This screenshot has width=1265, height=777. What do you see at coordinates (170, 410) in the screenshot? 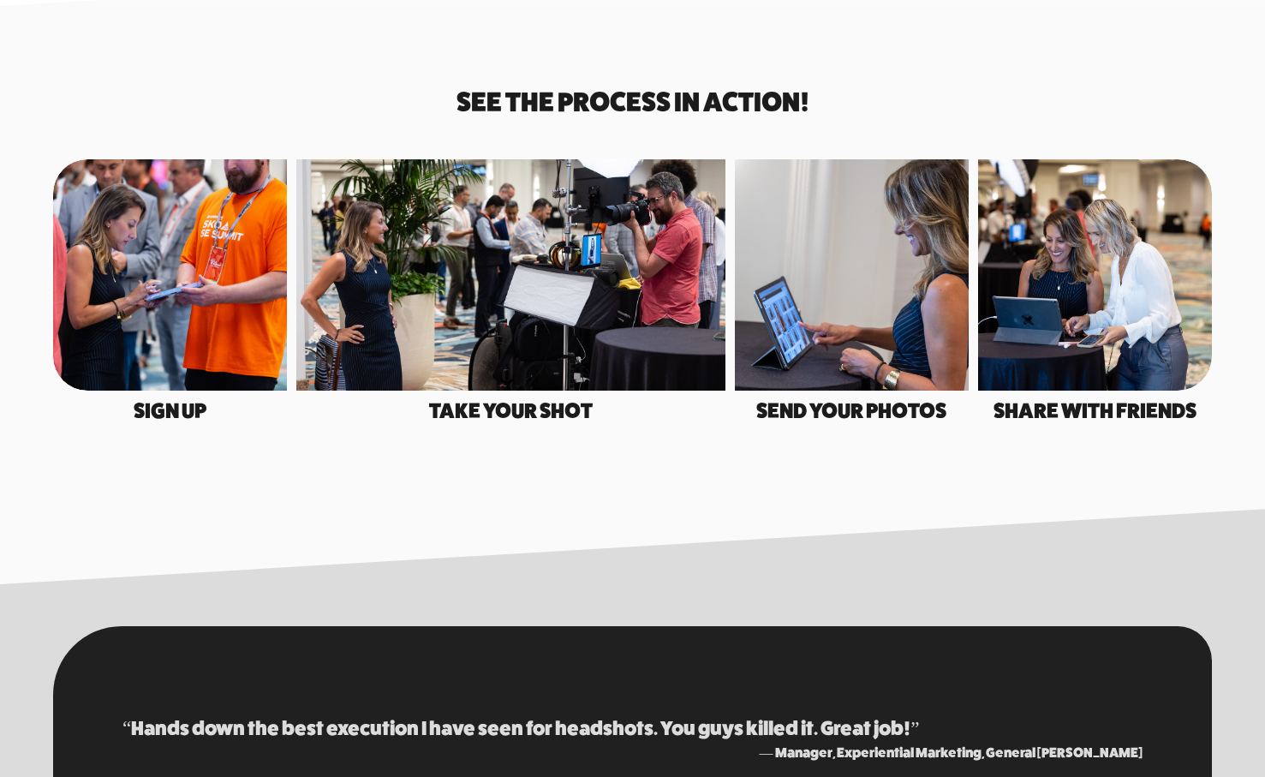
I see `h4: Sign Up` at bounding box center [170, 410].